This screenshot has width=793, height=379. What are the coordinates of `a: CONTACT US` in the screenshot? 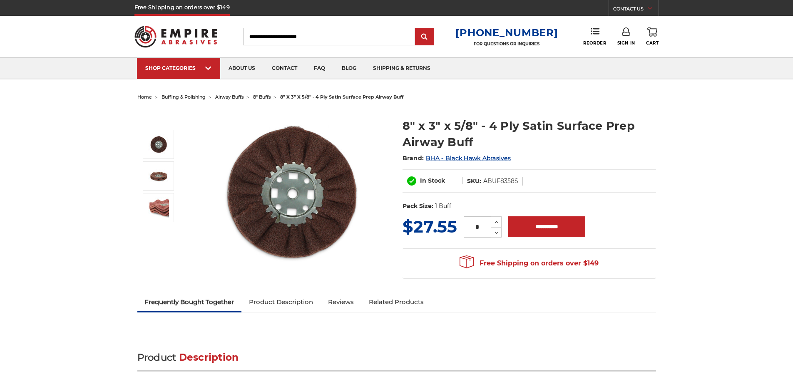 It's located at (636, 10).